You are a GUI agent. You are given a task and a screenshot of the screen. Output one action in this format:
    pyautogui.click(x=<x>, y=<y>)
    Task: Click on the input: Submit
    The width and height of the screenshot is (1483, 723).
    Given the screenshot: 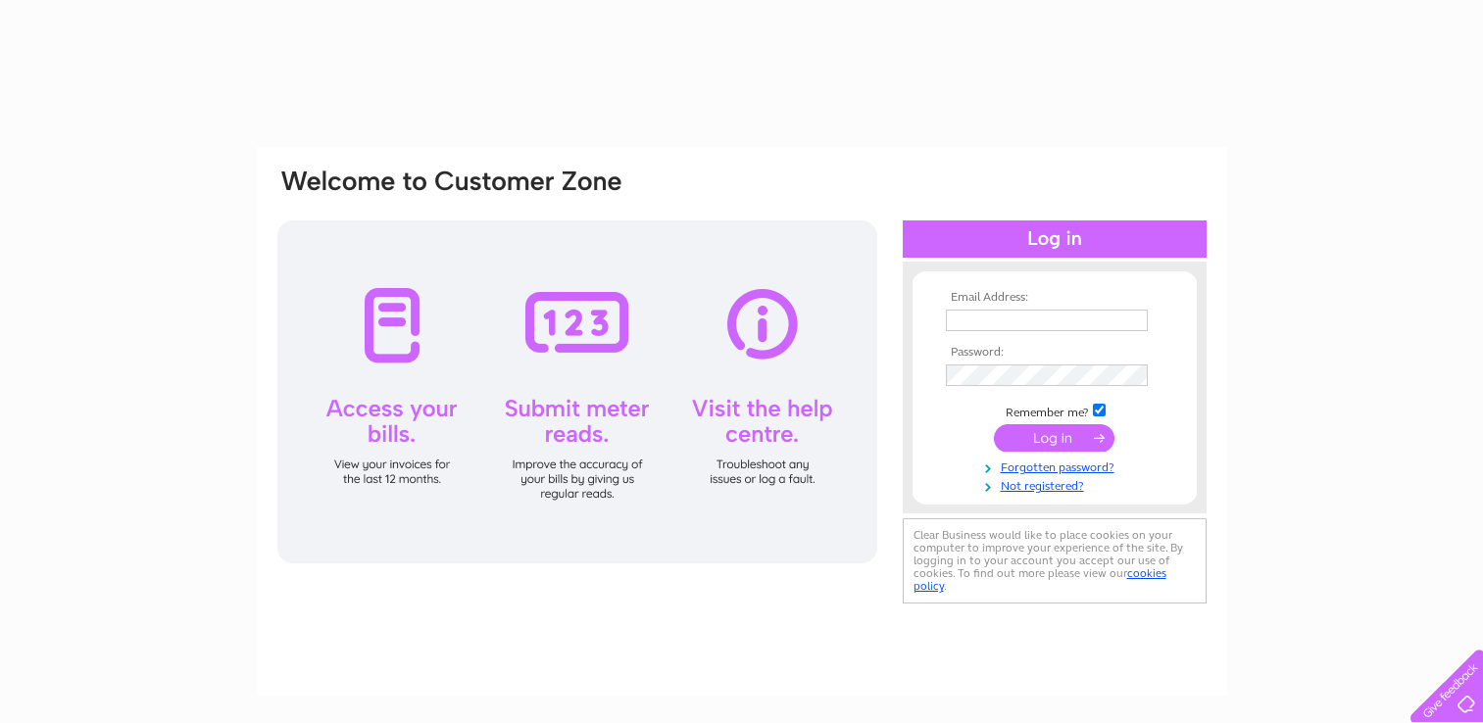 What is the action you would take?
    pyautogui.click(x=1054, y=438)
    